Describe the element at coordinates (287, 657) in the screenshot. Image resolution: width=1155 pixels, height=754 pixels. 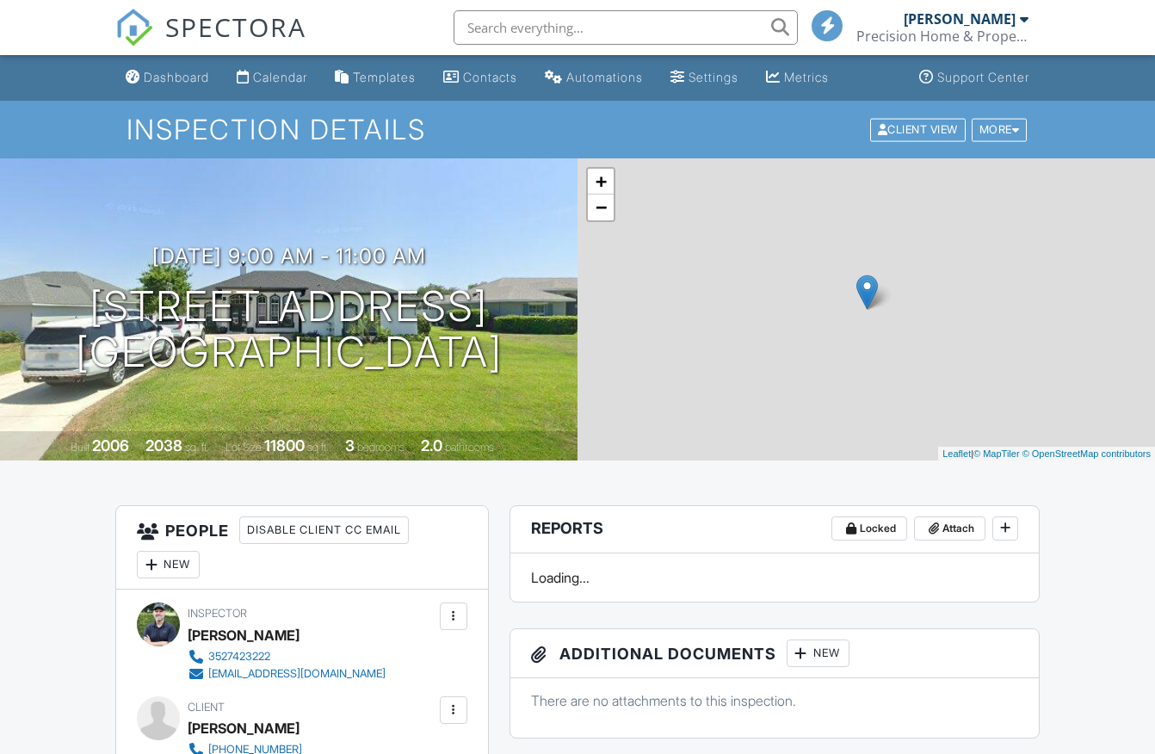
I see `a: 3527423222` at that location.